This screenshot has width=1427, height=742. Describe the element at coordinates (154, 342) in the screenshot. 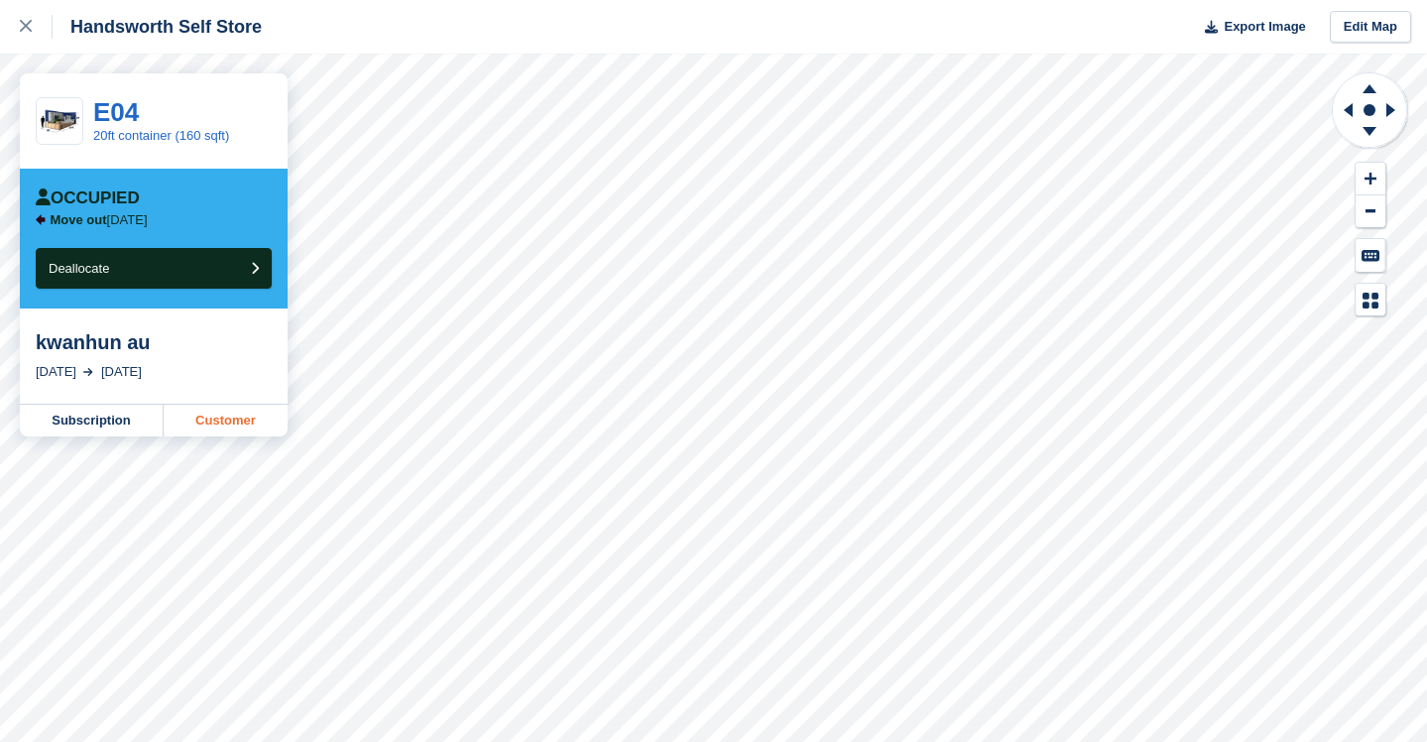

I see `div: kwanhun au` at that location.